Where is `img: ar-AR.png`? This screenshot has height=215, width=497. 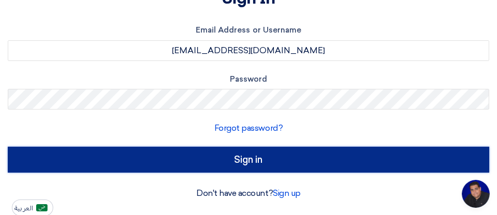
img: ar-AR.png is located at coordinates (42, 208).